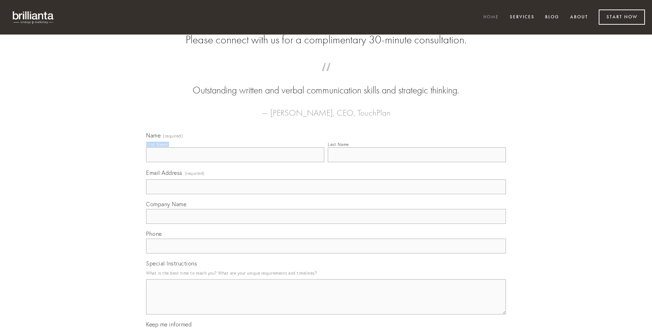  I want to click on p: What is the best time to reach you? What are your unique requirements and timelines?, so click(326, 273).